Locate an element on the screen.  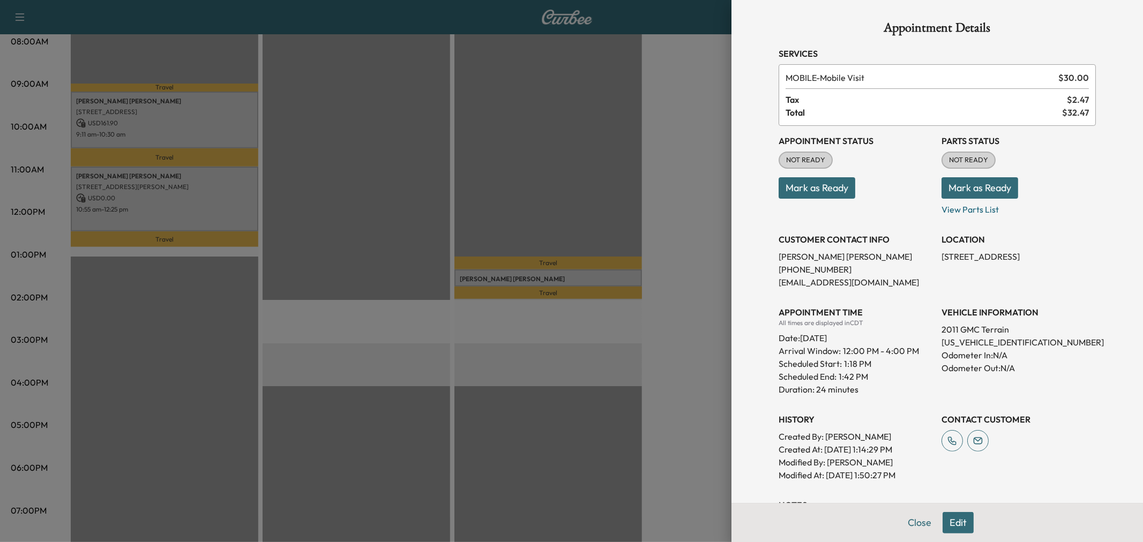
p: Odometer Out: N/A is located at coordinates (1018, 368).